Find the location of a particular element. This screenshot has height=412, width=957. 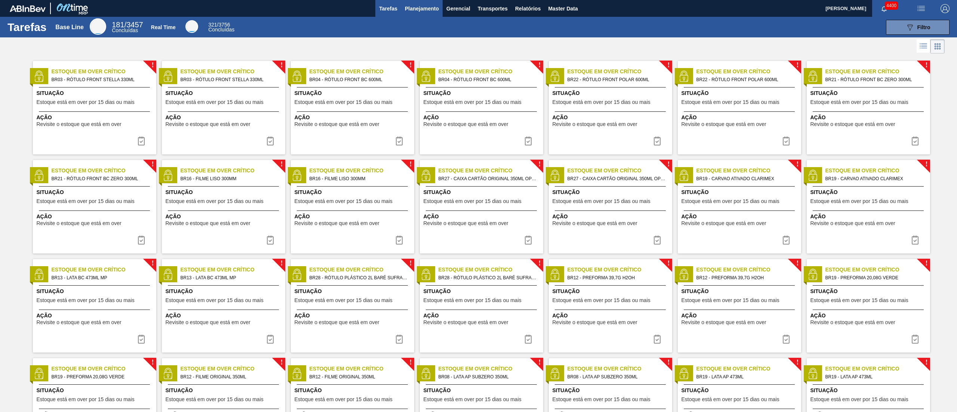

div: Completar tarefa: 30264371 is located at coordinates (528, 240).